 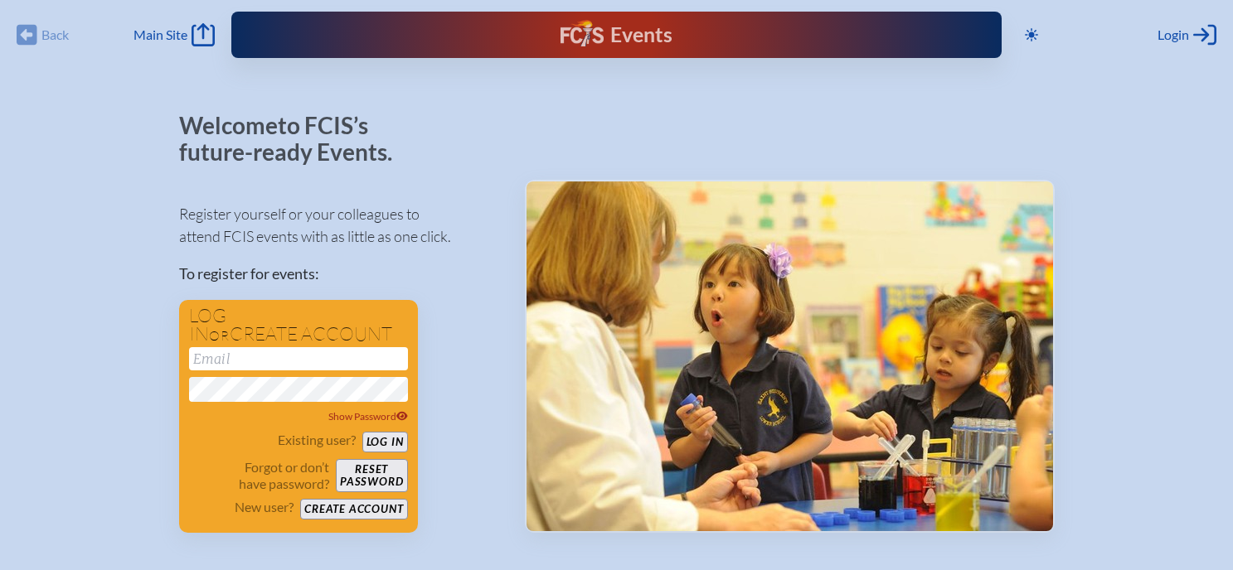 What do you see at coordinates (616, 35) in the screenshot?
I see `div: FCIS Events — Future ready` at bounding box center [616, 35].